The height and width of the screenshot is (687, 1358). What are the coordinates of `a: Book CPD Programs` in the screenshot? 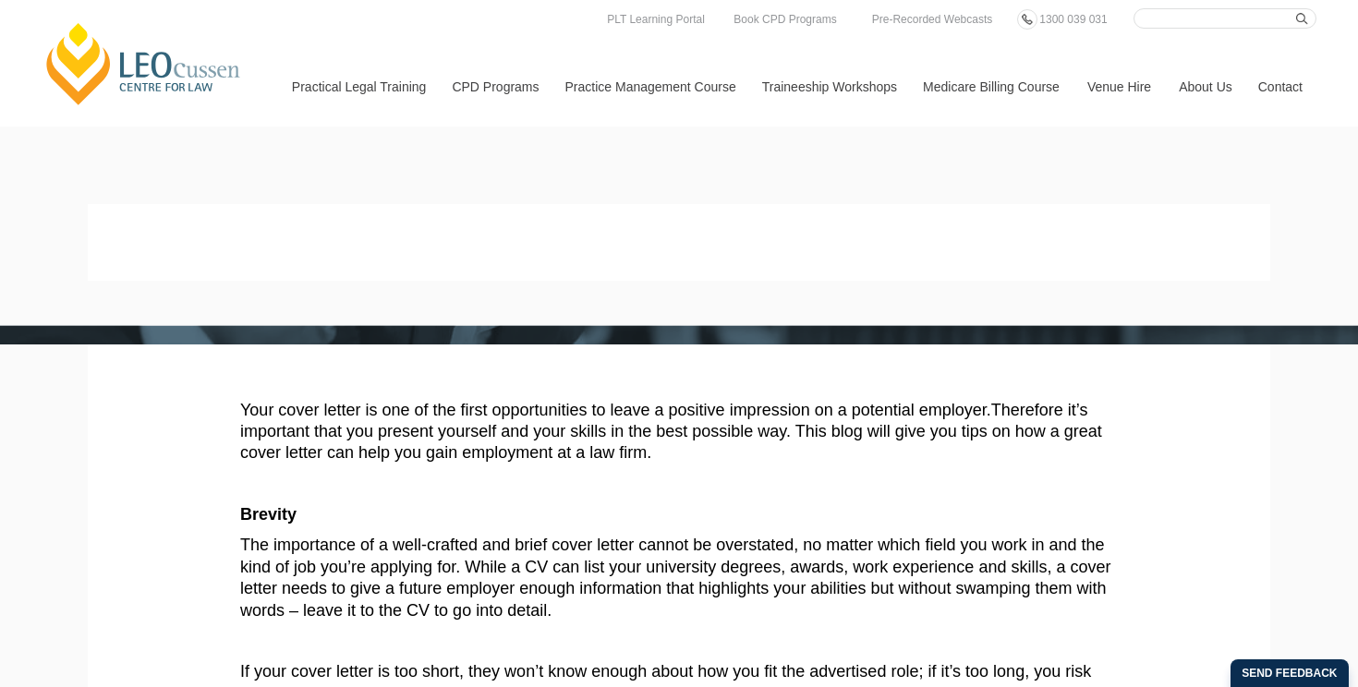 It's located at (784, 19).